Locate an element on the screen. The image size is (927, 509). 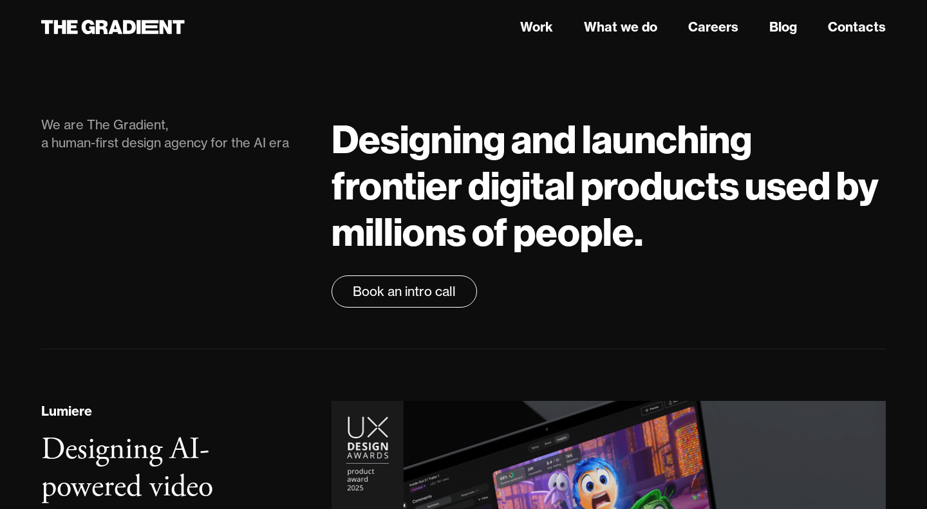
a: Work is located at coordinates (536, 27).